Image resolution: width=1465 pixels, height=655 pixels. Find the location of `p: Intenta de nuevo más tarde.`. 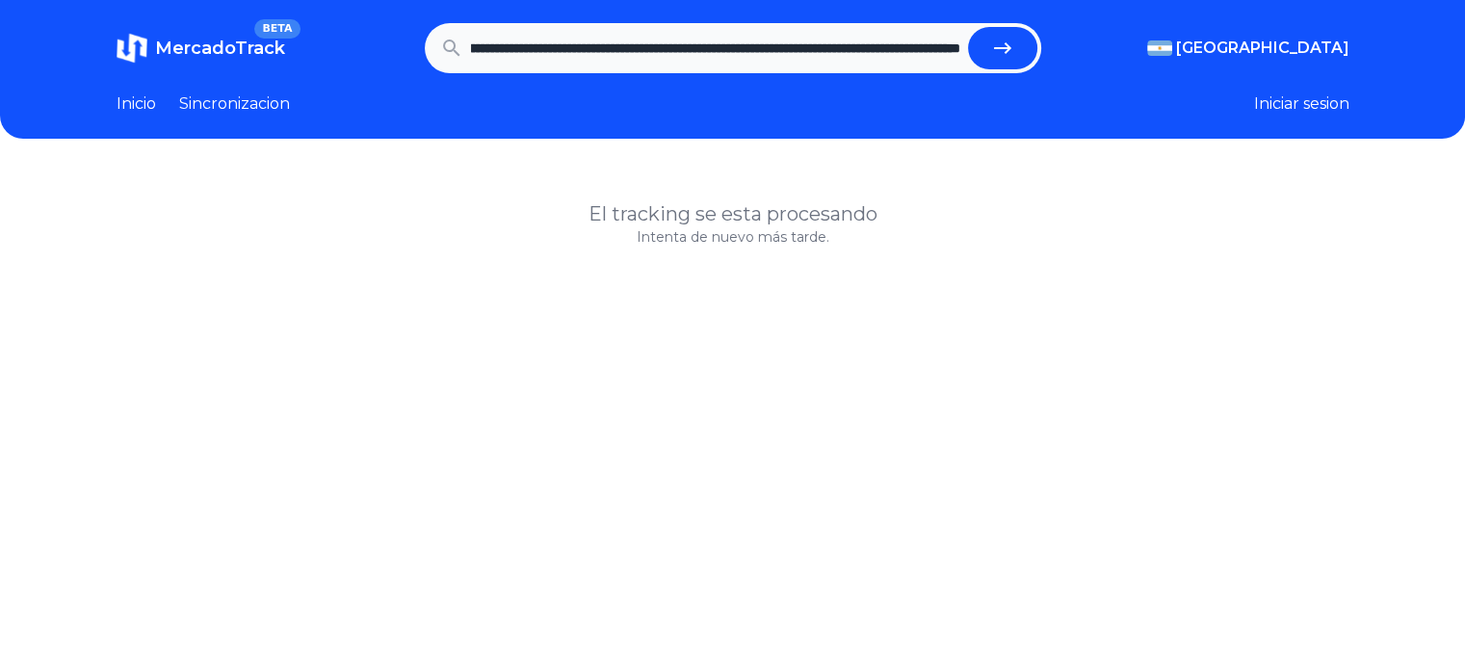

p: Intenta de nuevo más tarde. is located at coordinates (733, 237).